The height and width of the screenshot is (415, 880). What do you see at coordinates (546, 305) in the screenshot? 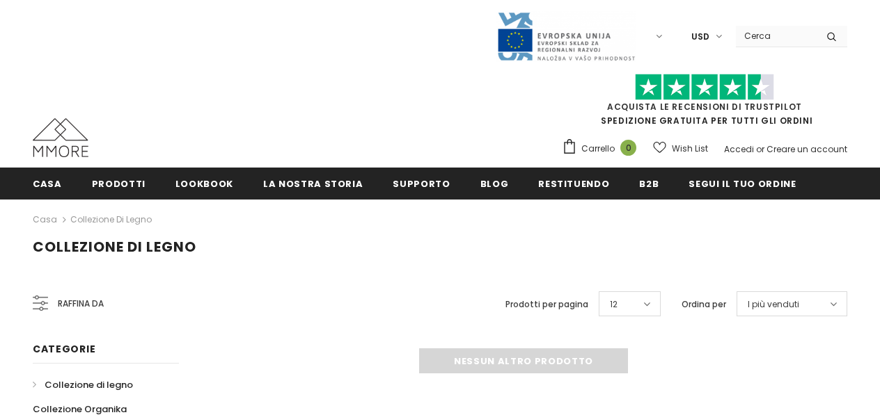
I see `label: Prodotti per pagina` at bounding box center [546, 305].